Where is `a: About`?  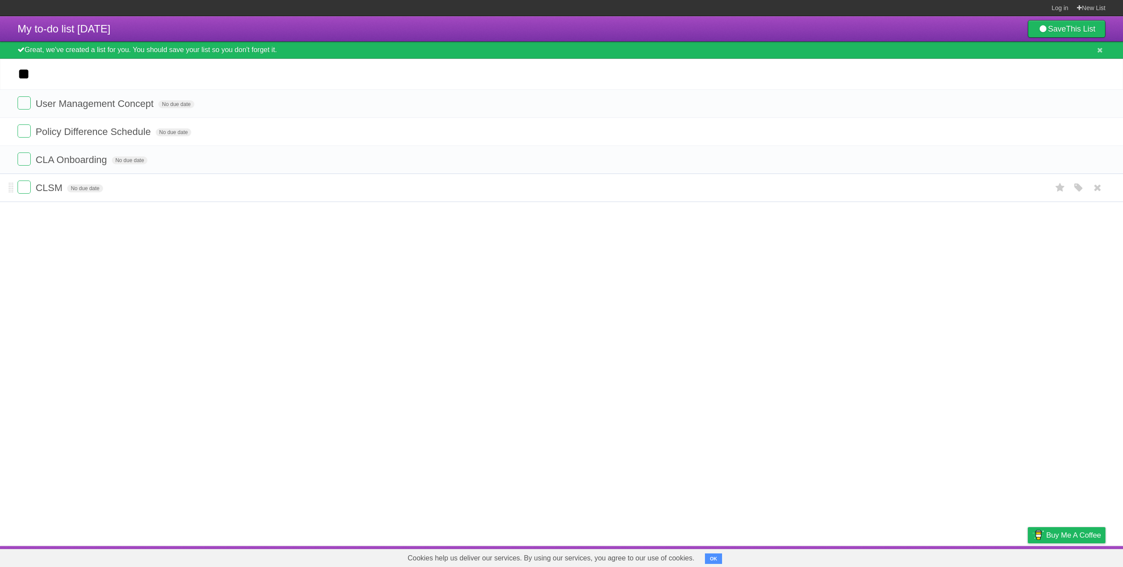
a: About is located at coordinates (920, 557).